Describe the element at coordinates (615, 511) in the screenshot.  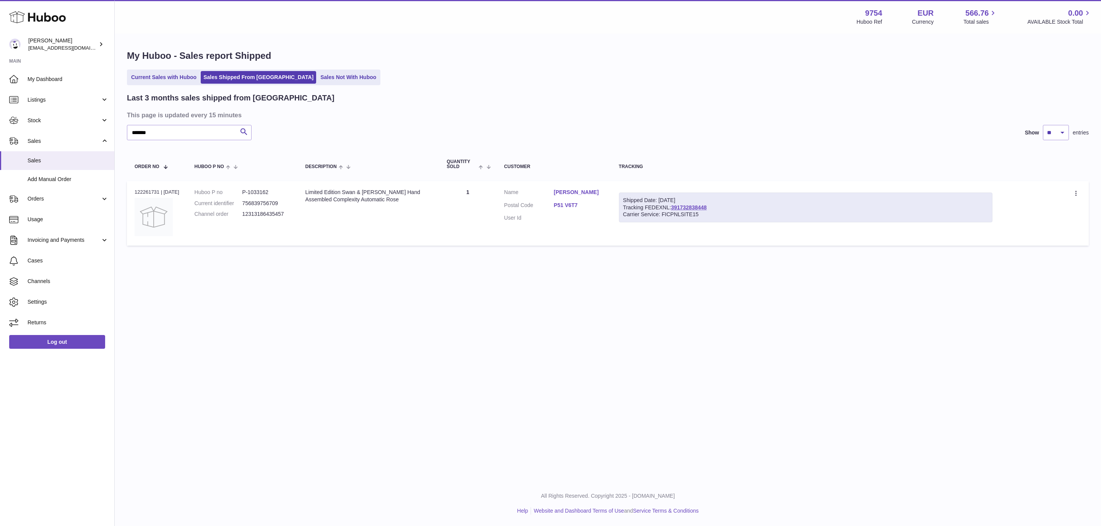
I see `li: and` at that location.